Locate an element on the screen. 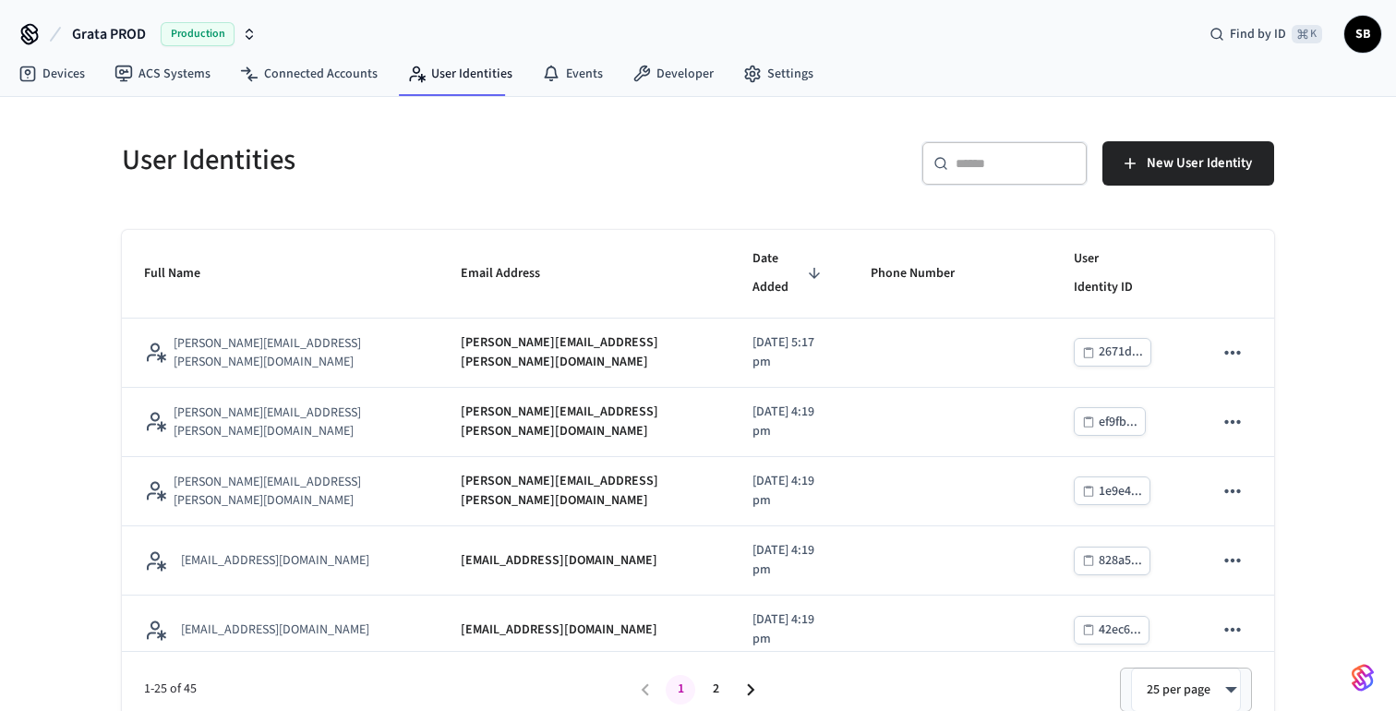  div: ef9fb... is located at coordinates (1118, 422).